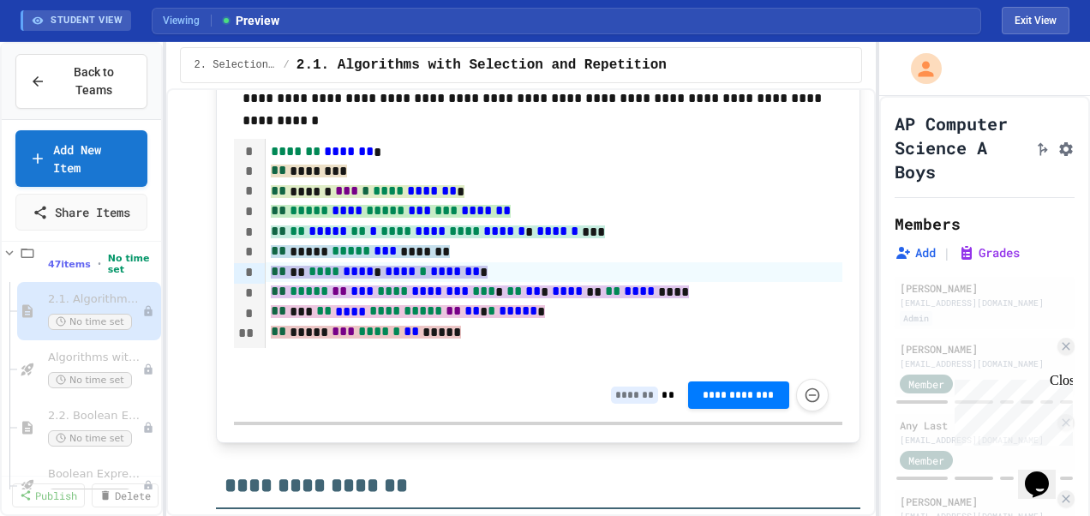  I want to click on div: My Account, so click(919, 69).